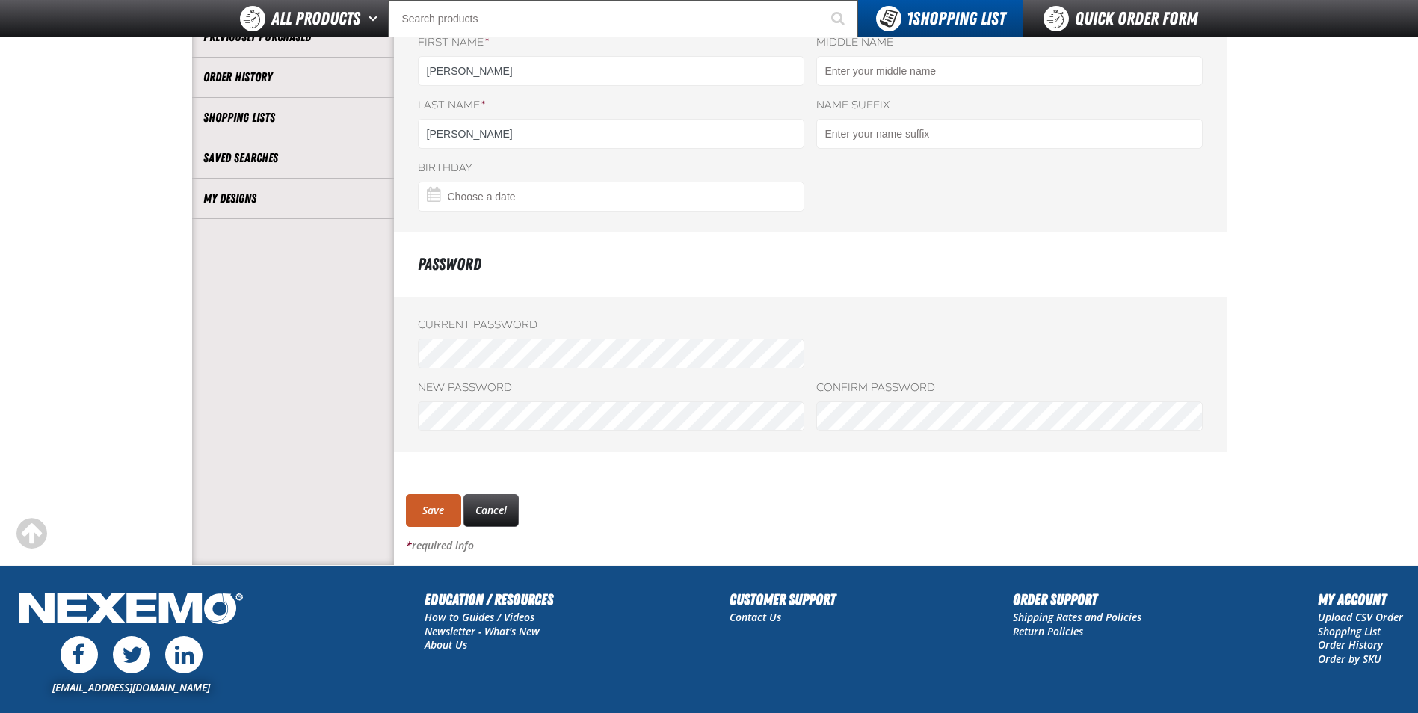 The width and height of the screenshot is (1418, 713). What do you see at coordinates (491, 510) in the screenshot?
I see `a: Cancel` at bounding box center [491, 510].